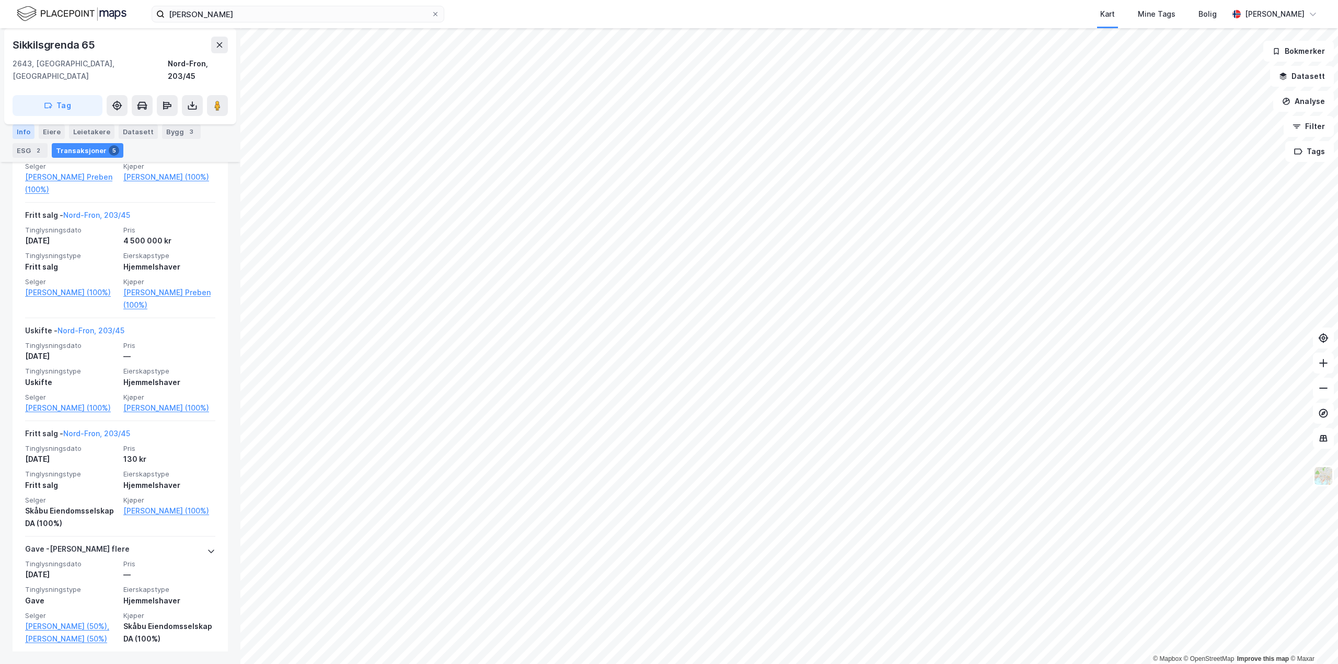  I want to click on div: Eiere, so click(52, 132).